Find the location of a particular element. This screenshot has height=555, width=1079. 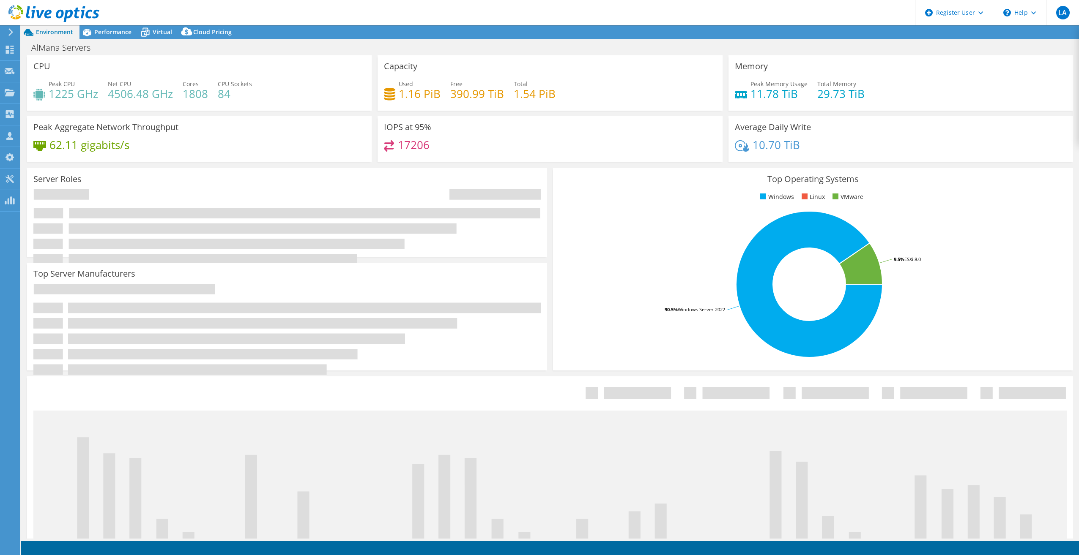

span: Environment is located at coordinates (55, 32).